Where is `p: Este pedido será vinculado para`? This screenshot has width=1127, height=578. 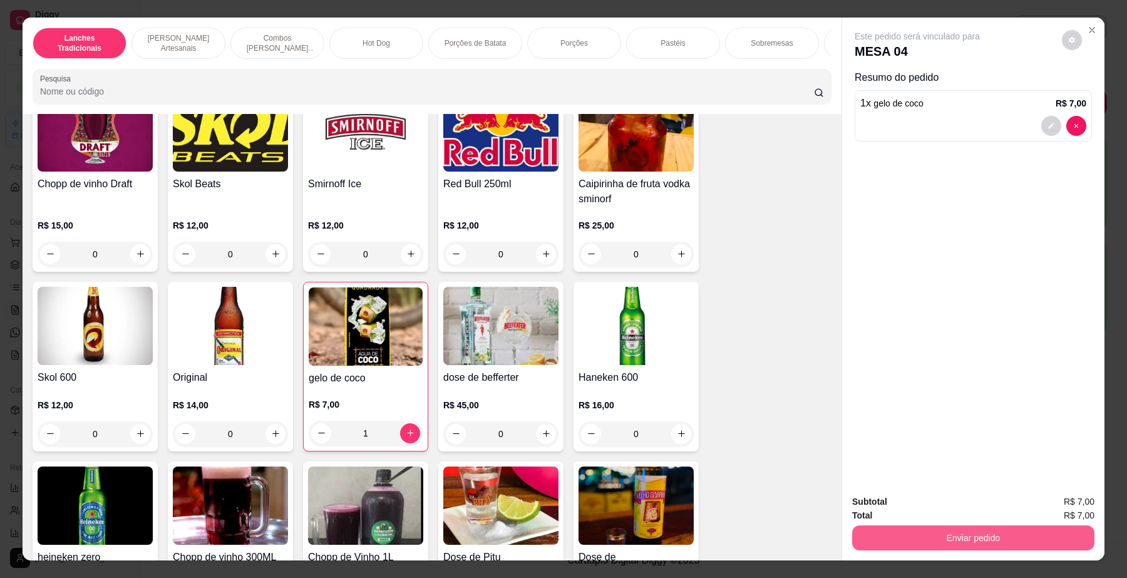 p: Este pedido será vinculado para is located at coordinates (917, 36).